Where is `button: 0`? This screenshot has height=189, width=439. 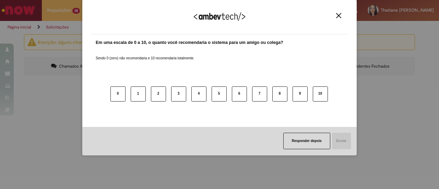
button: 0 is located at coordinates (118, 94).